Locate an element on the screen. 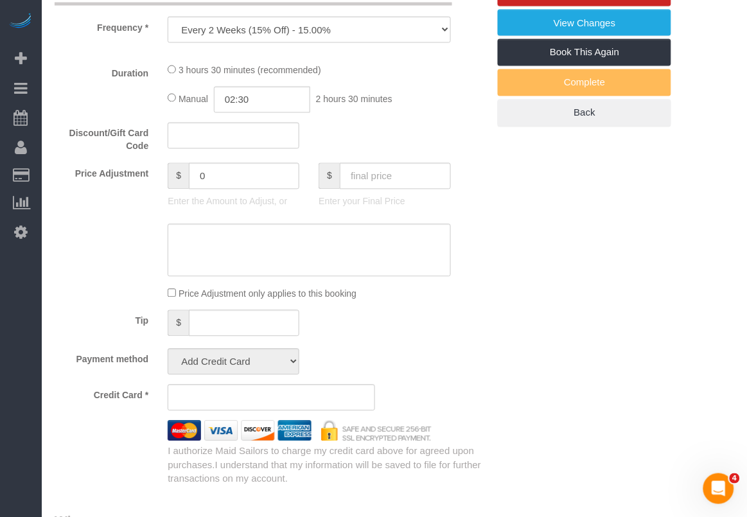 The height and width of the screenshot is (517, 747). input: final price is located at coordinates (395, 176).